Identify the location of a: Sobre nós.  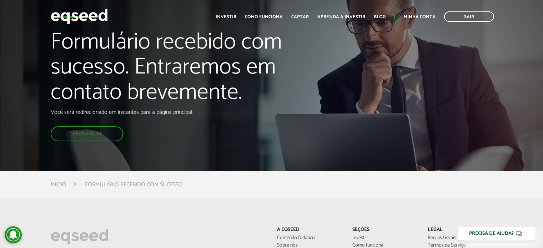
(309, 245).